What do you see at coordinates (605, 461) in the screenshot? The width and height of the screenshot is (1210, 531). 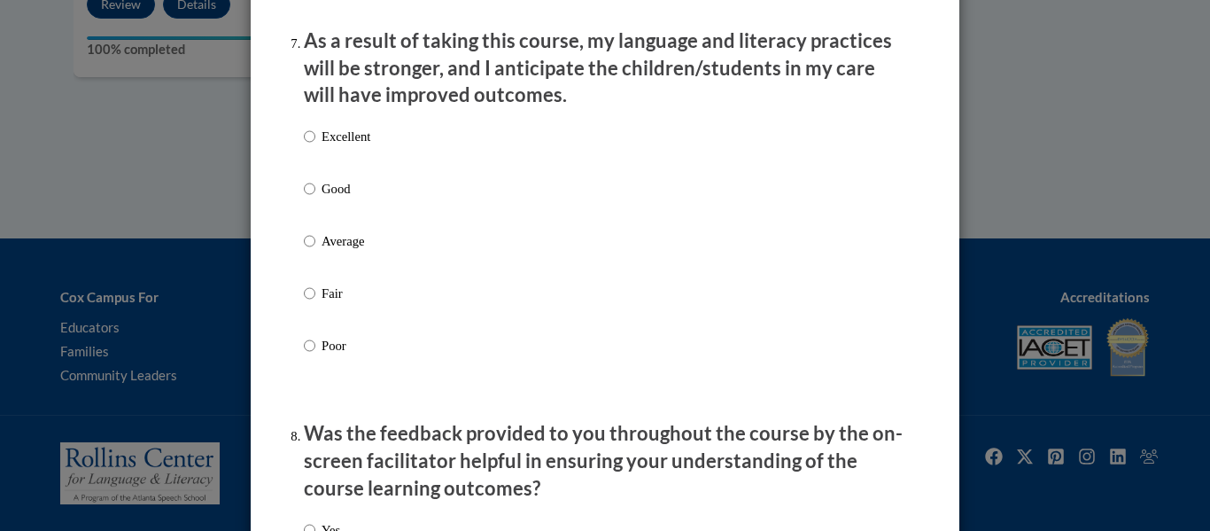 I see `p: Was the feedback provided to you throughout the course by the on-screen facilitator helpful in en...` at bounding box center [605, 461].